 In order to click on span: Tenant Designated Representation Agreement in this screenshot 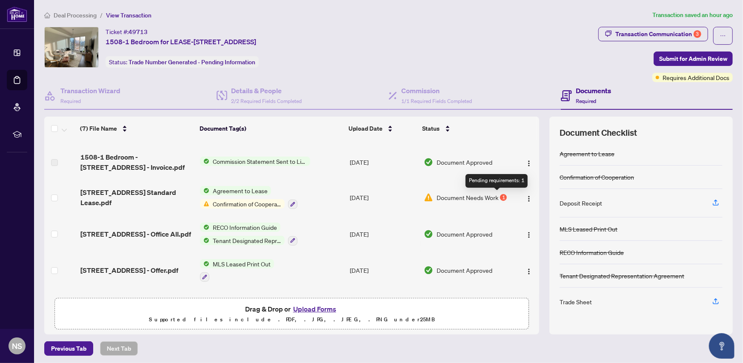, I will do `click(247, 240)`.